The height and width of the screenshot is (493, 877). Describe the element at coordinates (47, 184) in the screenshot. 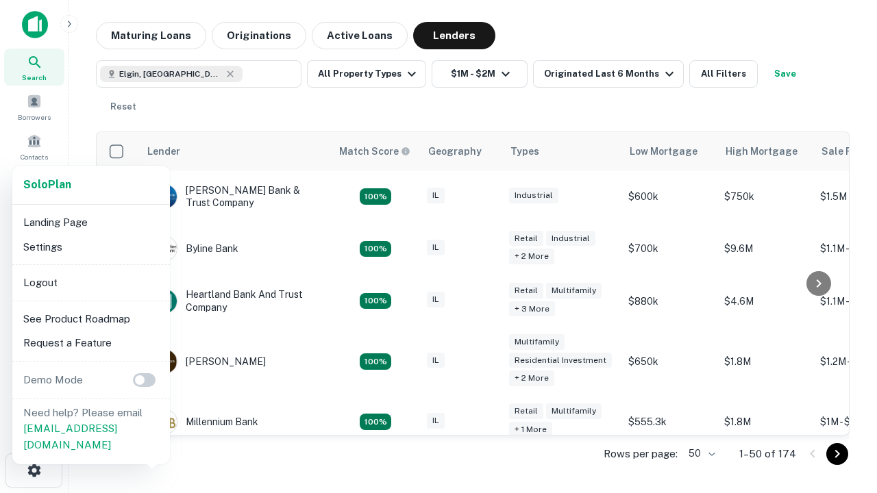

I see `strong: Solo Plan` at that location.